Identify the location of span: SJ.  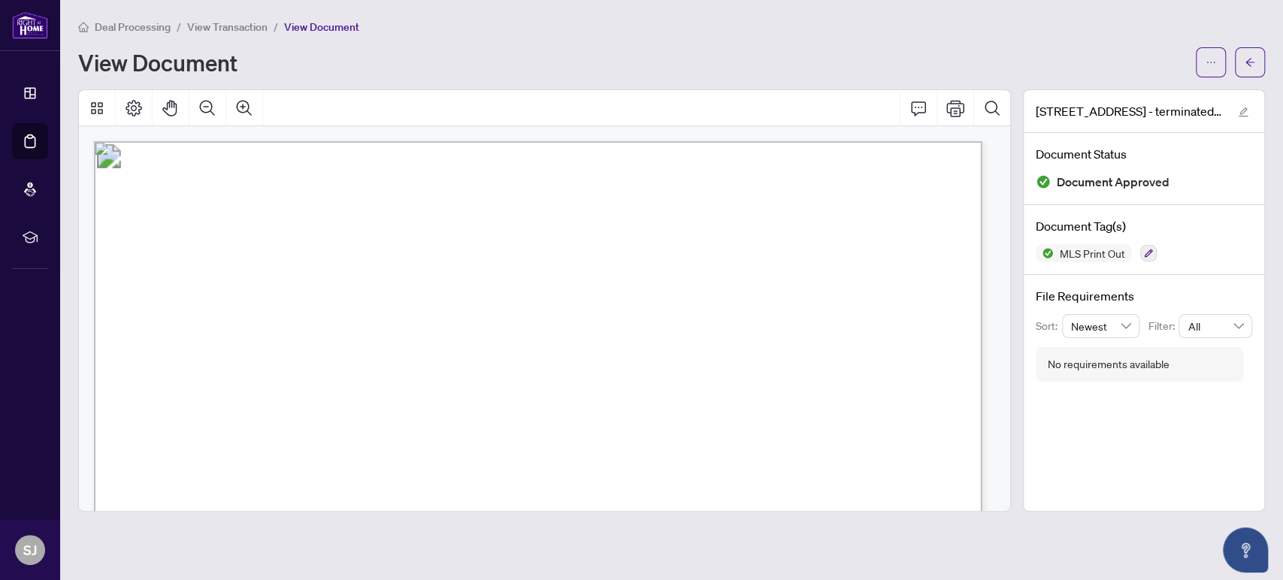
(30, 550).